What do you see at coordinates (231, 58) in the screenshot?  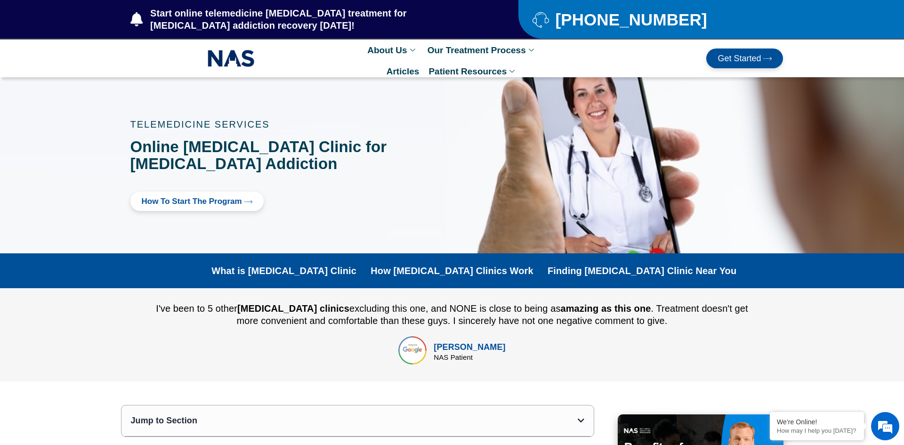 I see `img: NAS_email_signature-removebg-preview.png` at bounding box center [231, 58].